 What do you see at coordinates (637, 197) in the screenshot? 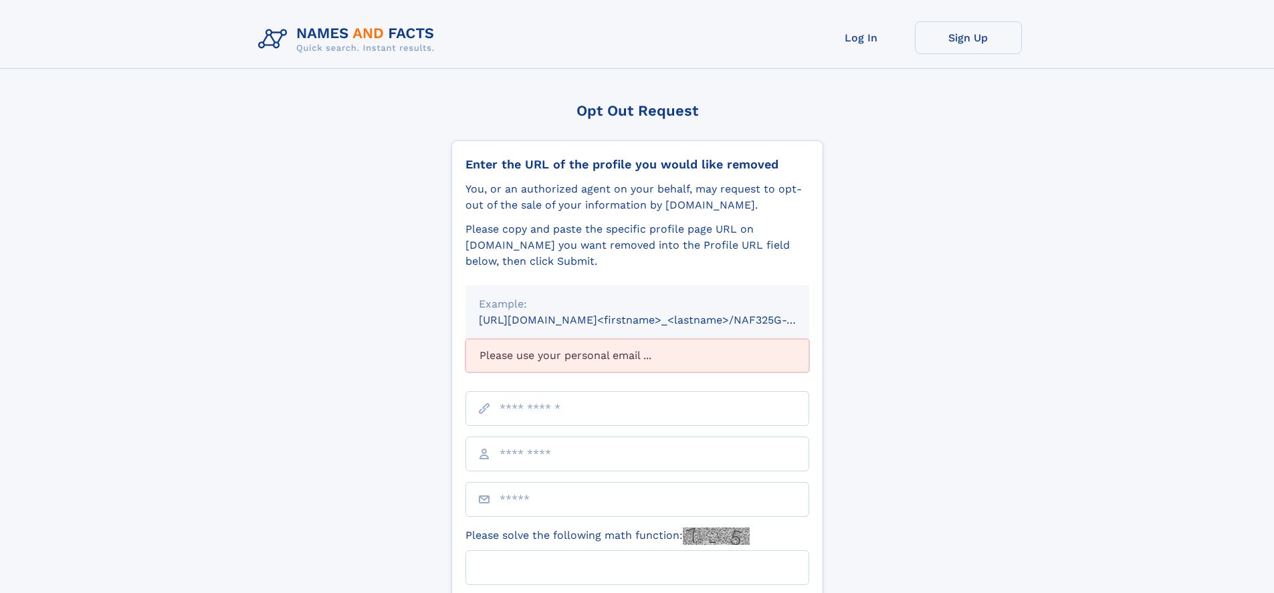
I see `div: You, or an authorized agent on your behalf, may request to opt-out of the sale of your informatio...` at bounding box center [637, 197].